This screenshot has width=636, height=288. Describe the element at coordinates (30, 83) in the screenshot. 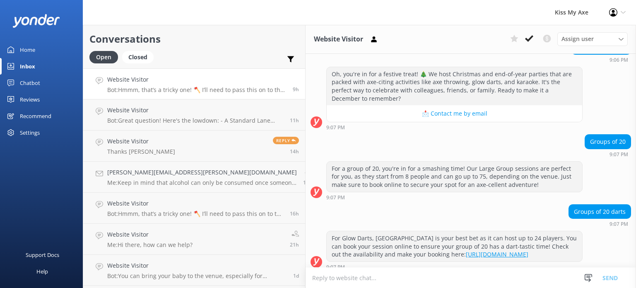

I see `div: Chatbot` at that location.